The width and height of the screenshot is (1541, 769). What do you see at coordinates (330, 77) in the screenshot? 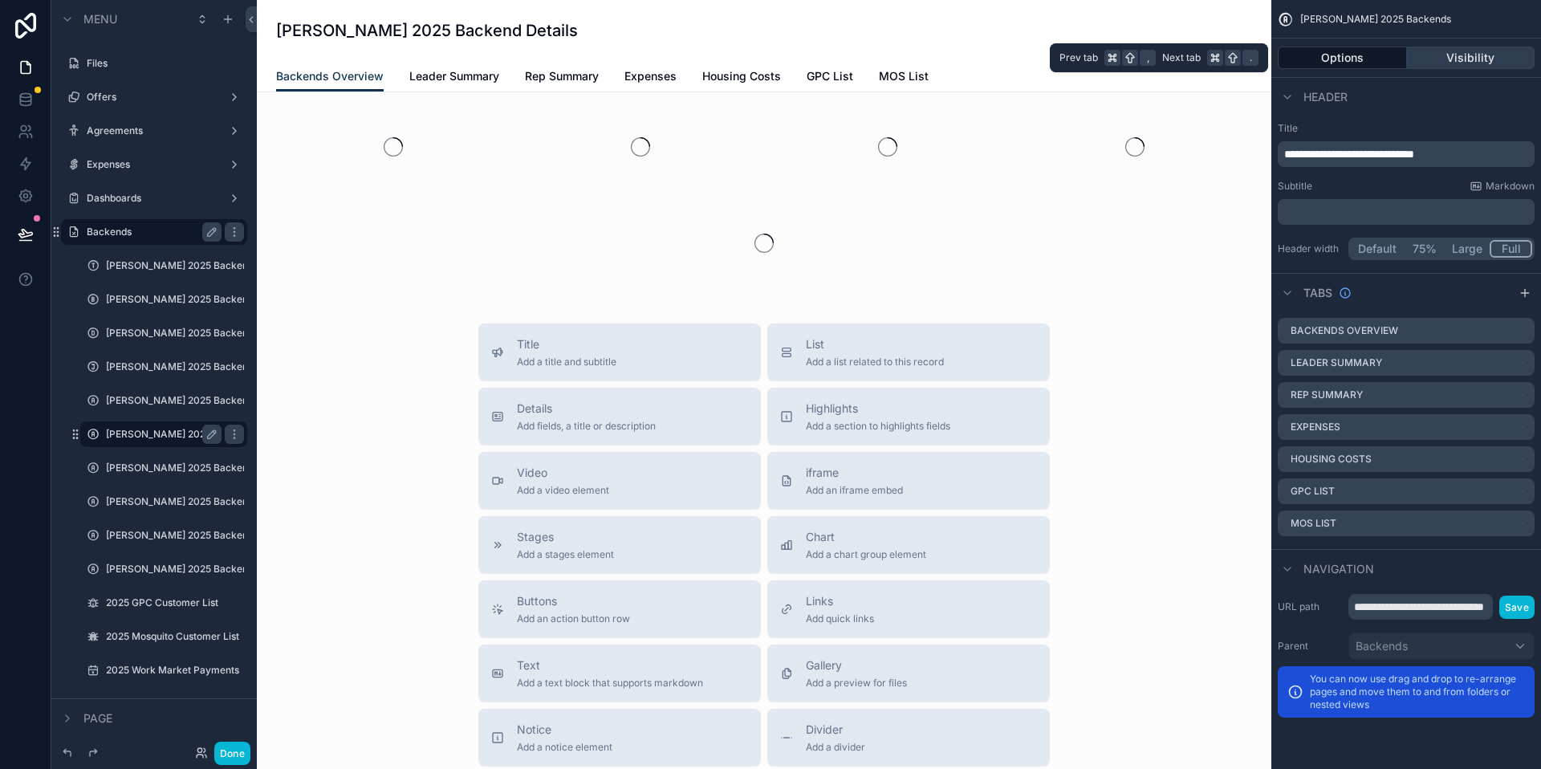
I see `a: Backends Overview` at bounding box center [330, 77].